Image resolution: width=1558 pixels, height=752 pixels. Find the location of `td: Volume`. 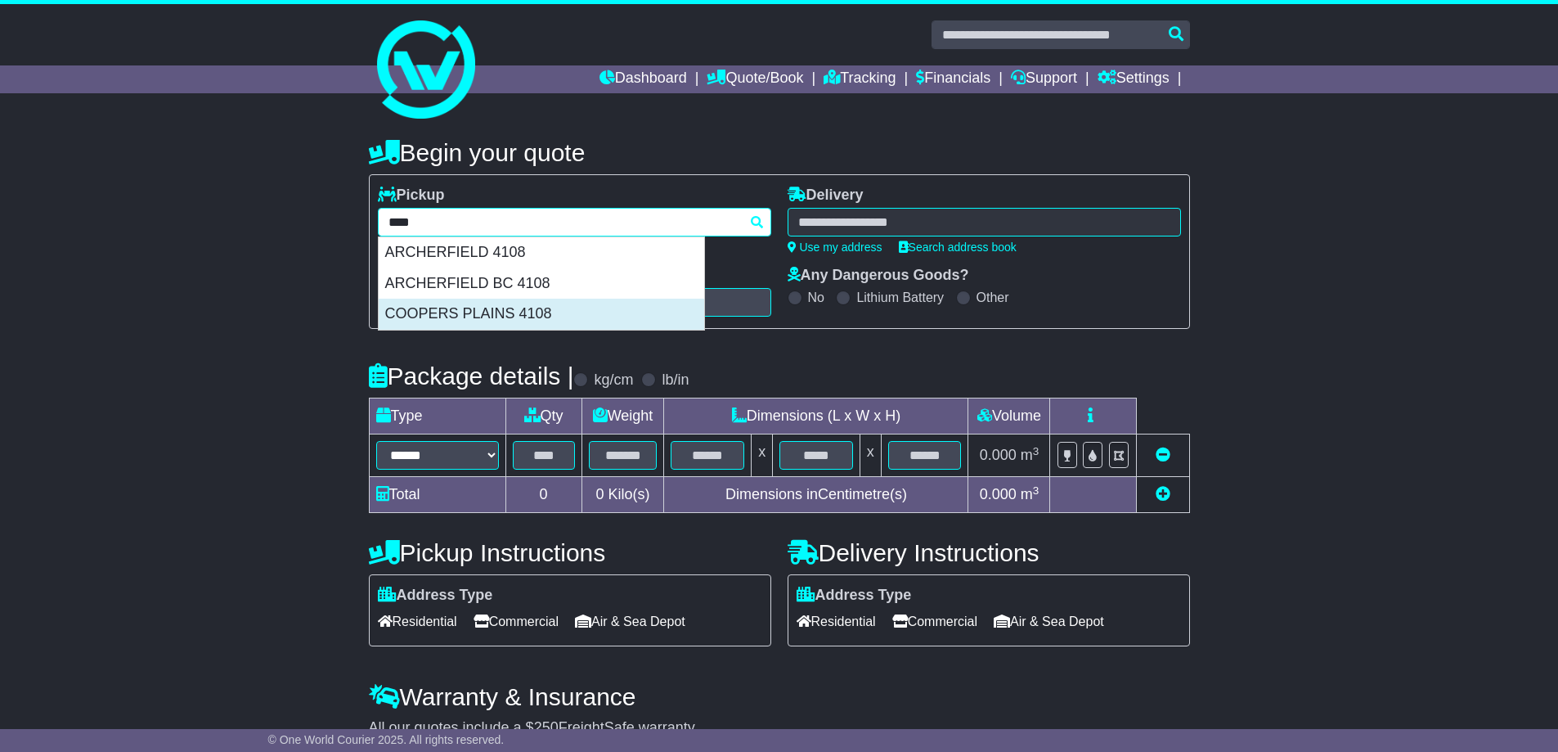

td: Volume is located at coordinates (1009, 416).